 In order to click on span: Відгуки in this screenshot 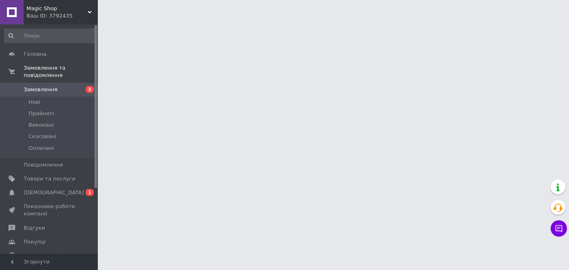, I will do `click(34, 228)`.